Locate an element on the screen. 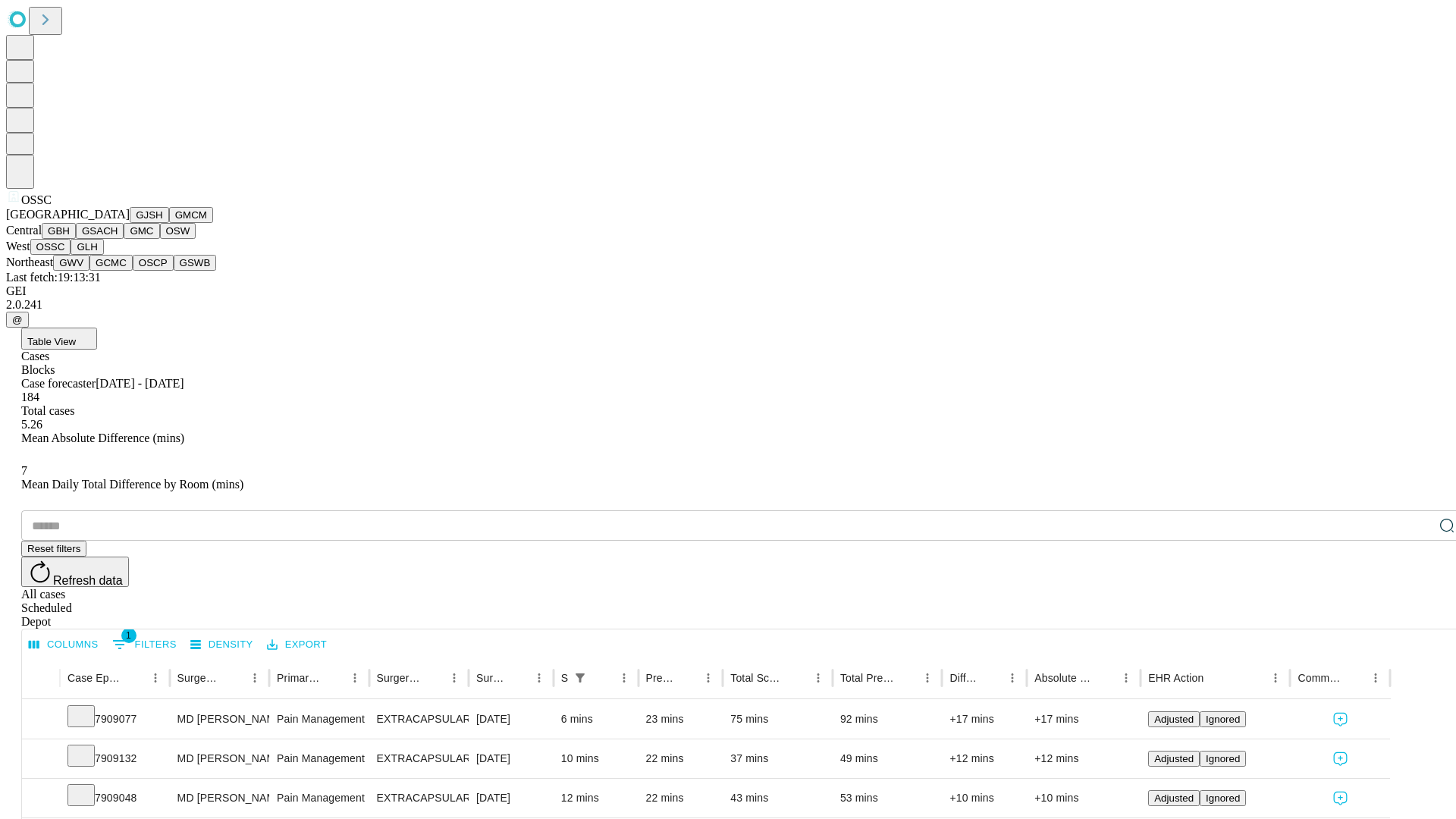 The width and height of the screenshot is (1456, 819). span: Total cases is located at coordinates (48, 410).